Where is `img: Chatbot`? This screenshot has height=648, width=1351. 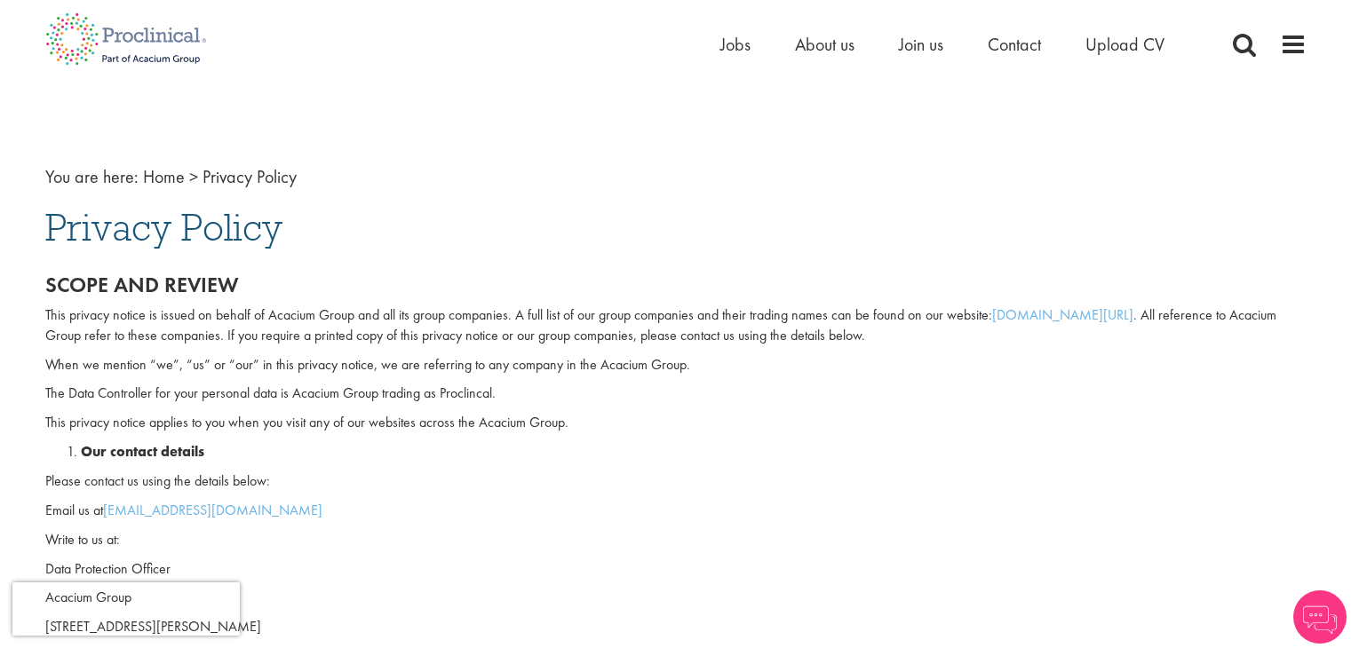
img: Chatbot is located at coordinates (1320, 617).